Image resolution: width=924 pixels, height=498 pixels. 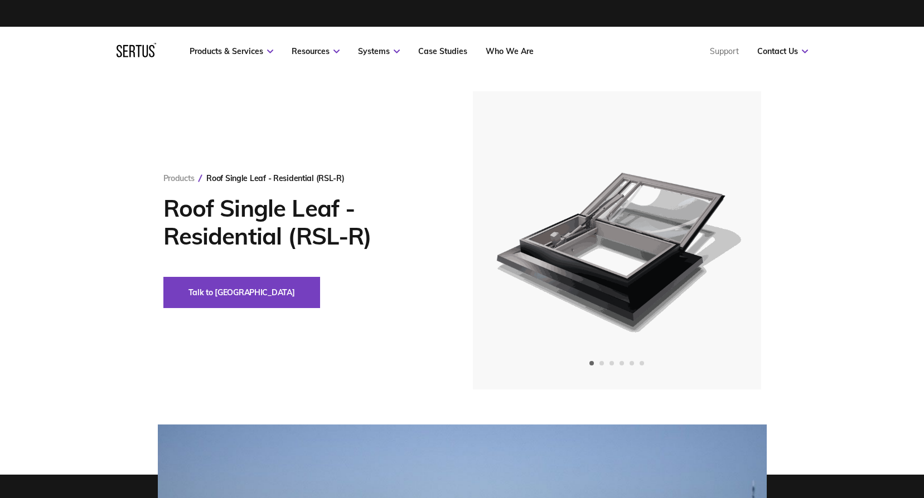 I want to click on div: Chat Widget, so click(x=823, y=434).